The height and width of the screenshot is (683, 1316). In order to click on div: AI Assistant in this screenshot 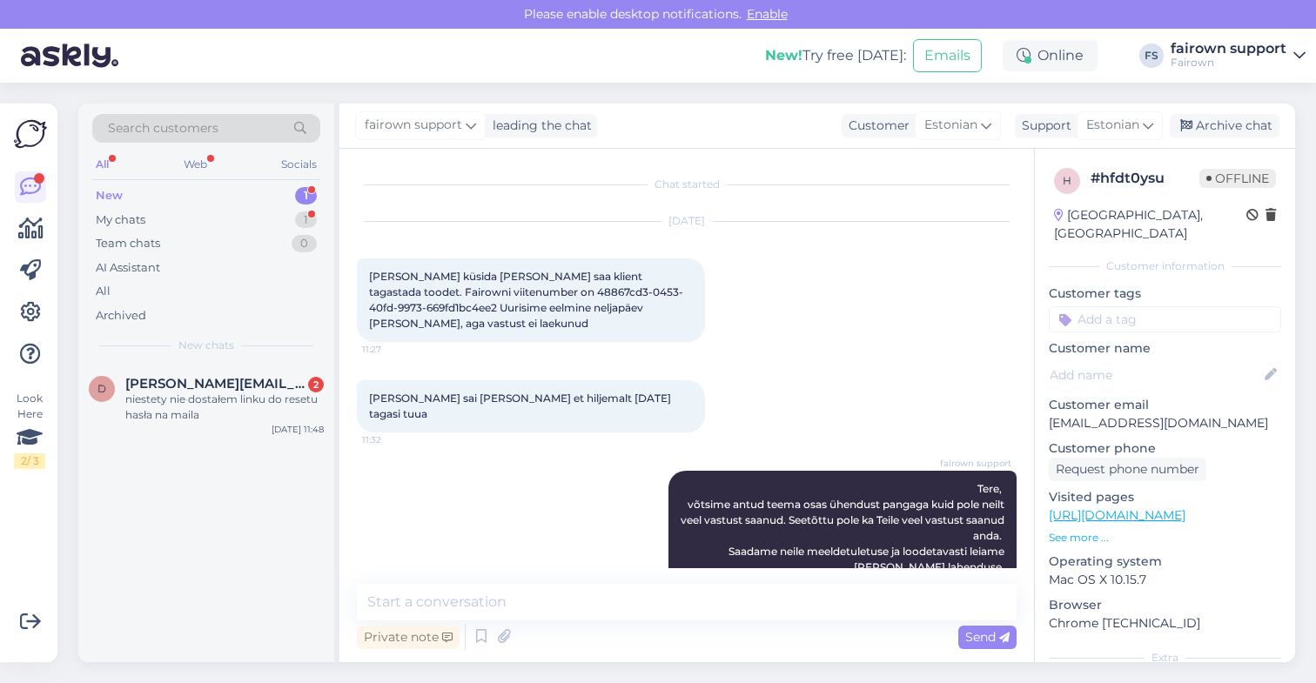, I will do `click(128, 268)`.